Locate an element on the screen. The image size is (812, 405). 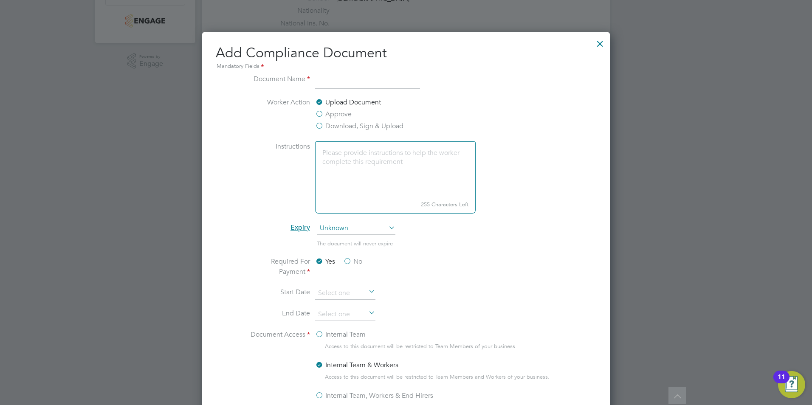
span: Unknown is located at coordinates (356, 228).